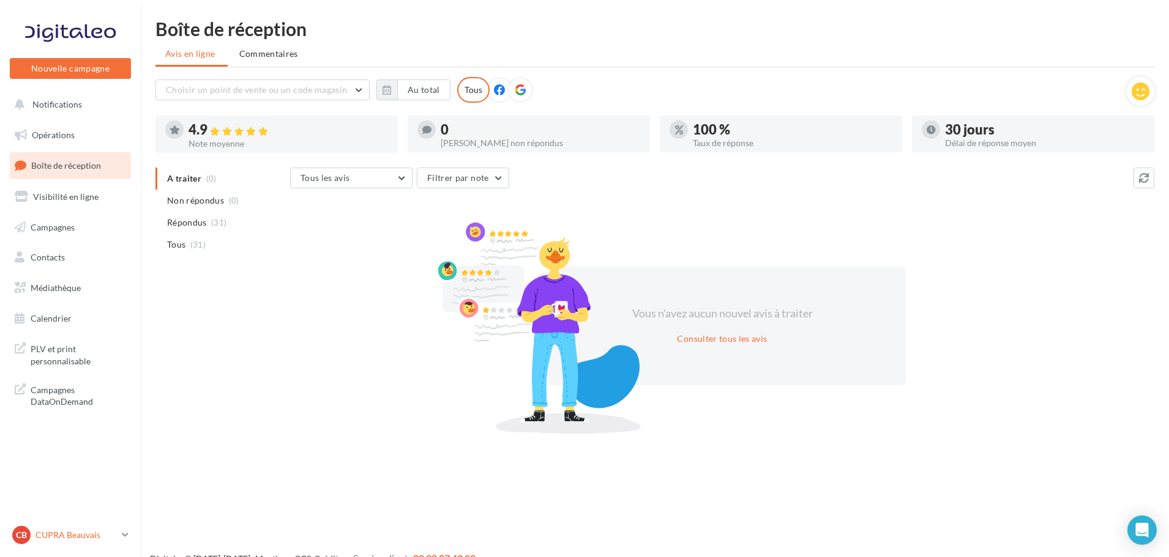 Image resolution: width=1169 pixels, height=557 pixels. What do you see at coordinates (65, 196) in the screenshot?
I see `span: Visibilité en ligne` at bounding box center [65, 196].